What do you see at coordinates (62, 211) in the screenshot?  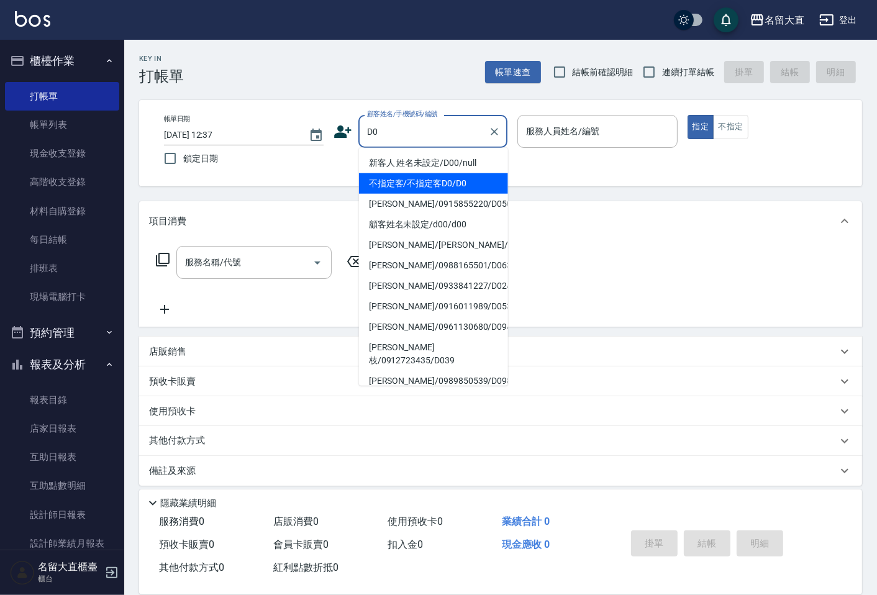 I see `a: 材料自購登錄` at bounding box center [62, 211].